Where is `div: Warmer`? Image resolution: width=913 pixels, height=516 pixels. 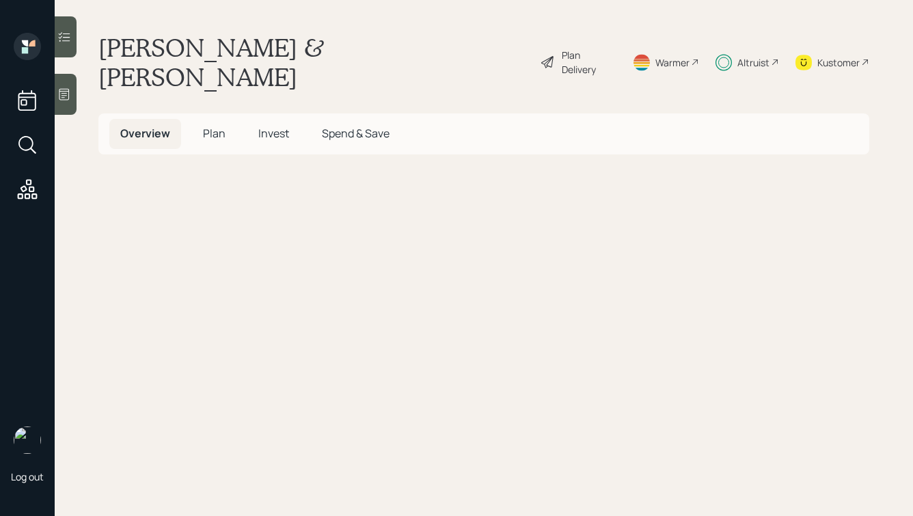 div: Warmer is located at coordinates (672, 62).